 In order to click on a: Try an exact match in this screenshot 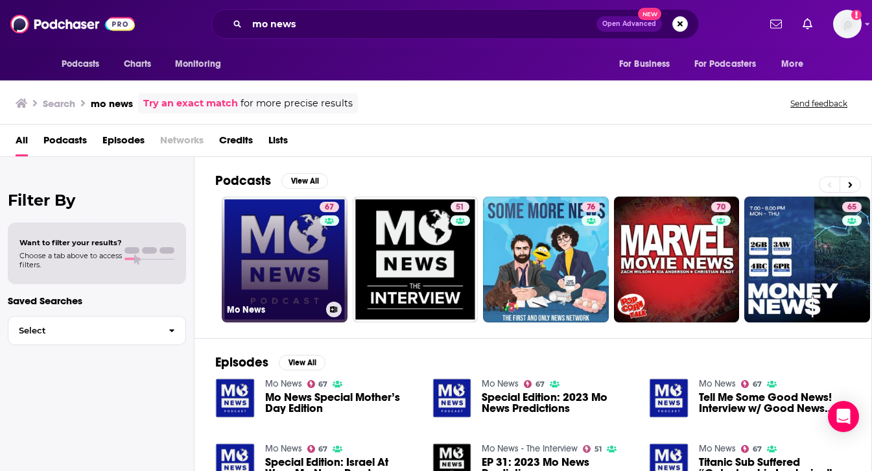, I will do `click(191, 103)`.